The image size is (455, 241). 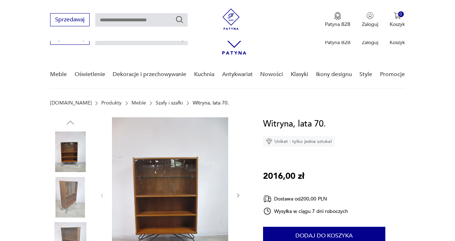 What do you see at coordinates (370, 20) in the screenshot?
I see `button: Zaloguj` at bounding box center [370, 20].